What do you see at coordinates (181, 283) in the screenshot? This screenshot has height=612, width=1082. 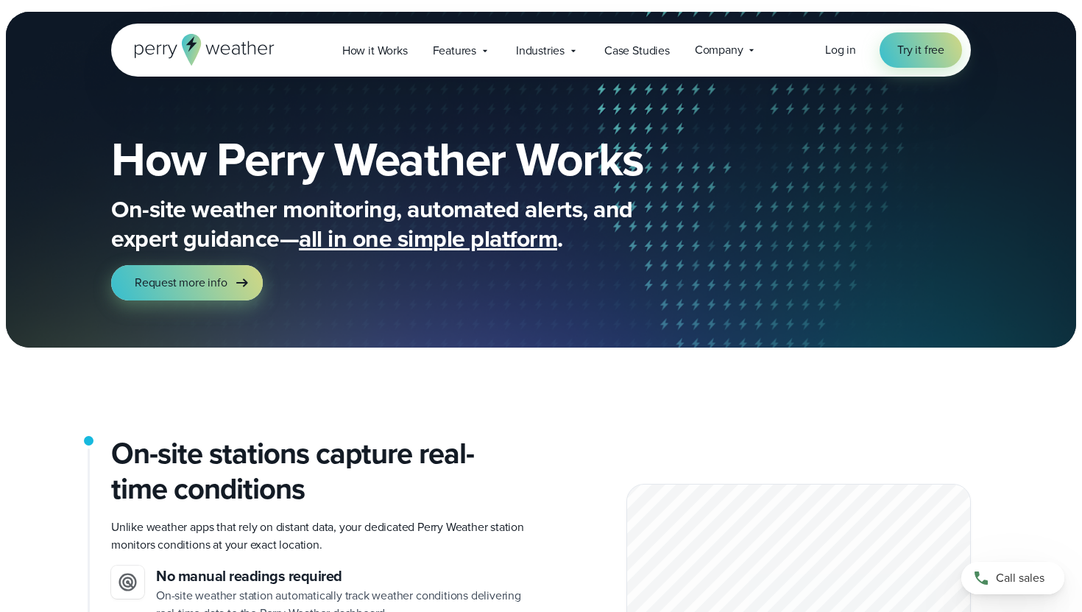 I see `span: Request more info` at bounding box center [181, 283].